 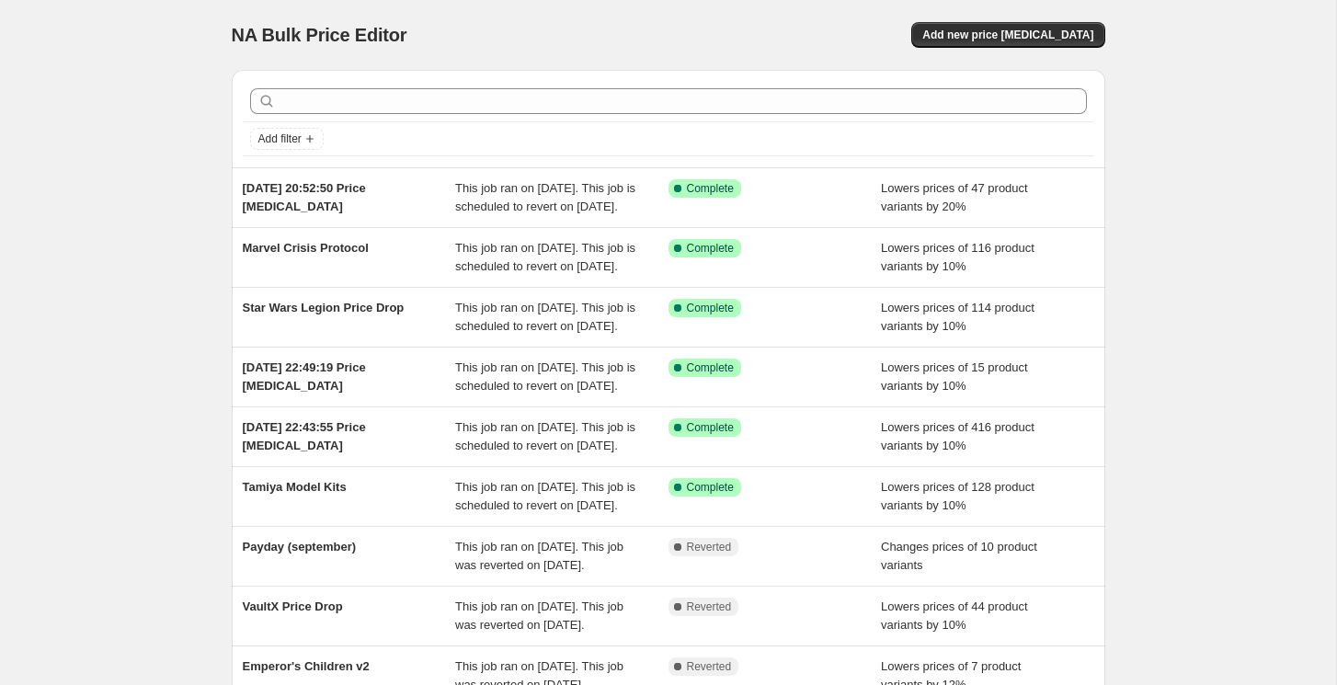 What do you see at coordinates (294, 487) in the screenshot?
I see `span: Tamiya Model Kits` at bounding box center [294, 487].